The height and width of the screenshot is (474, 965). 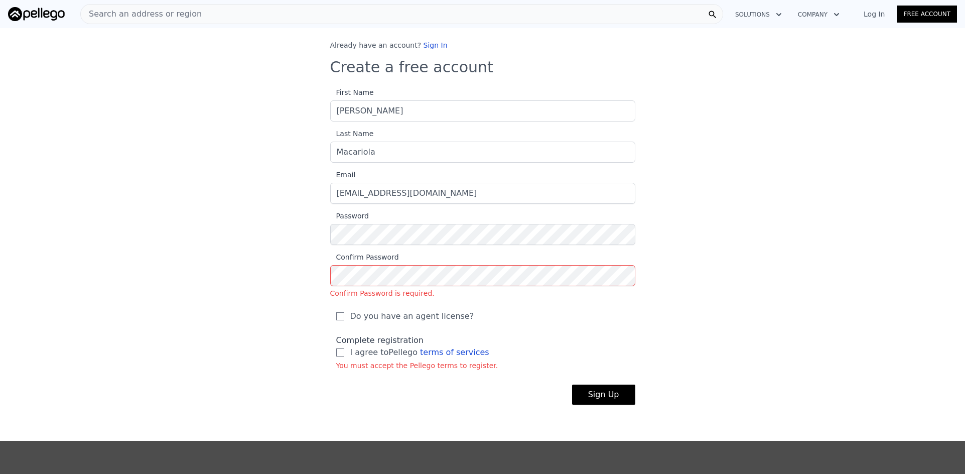 What do you see at coordinates (352, 134) in the screenshot?
I see `span: Last Name` at bounding box center [352, 134].